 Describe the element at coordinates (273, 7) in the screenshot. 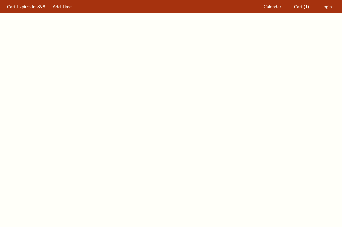

I see `span: Calendar` at that location.